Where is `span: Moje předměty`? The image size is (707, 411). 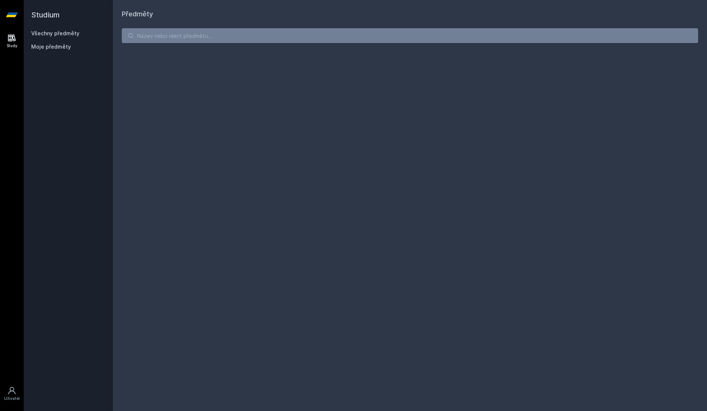
span: Moje předměty is located at coordinates (51, 47).